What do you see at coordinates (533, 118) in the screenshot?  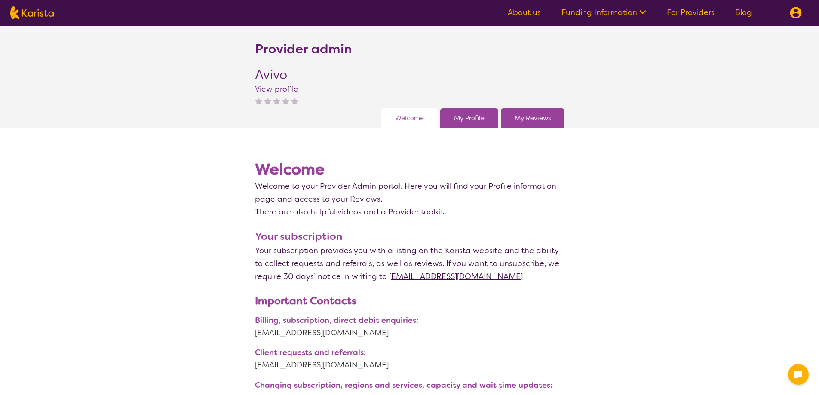 I see `a: My Reviews` at bounding box center [533, 118].